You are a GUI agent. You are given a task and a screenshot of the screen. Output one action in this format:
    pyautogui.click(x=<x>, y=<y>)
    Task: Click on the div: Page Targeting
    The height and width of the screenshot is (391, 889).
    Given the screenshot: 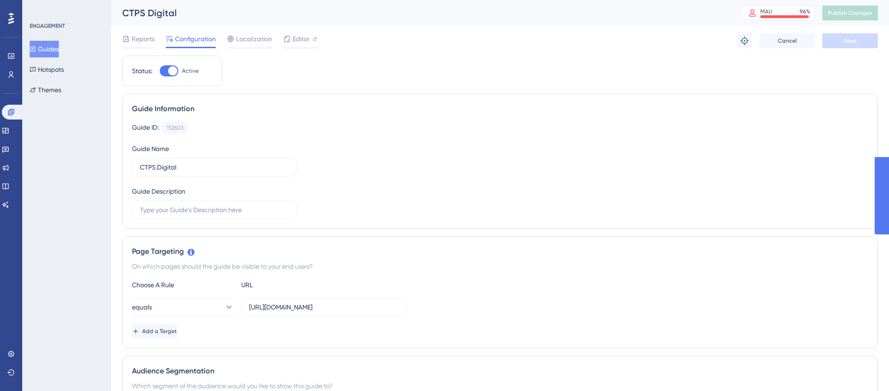 What is the action you would take?
    pyautogui.click(x=500, y=252)
    